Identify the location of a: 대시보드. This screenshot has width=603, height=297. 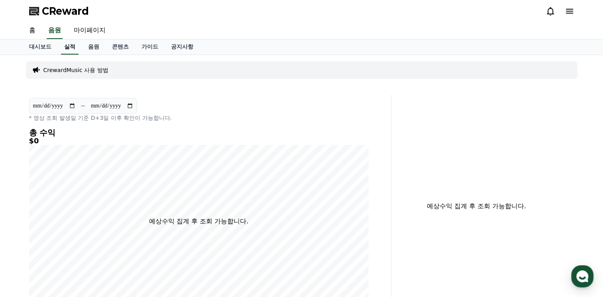
(40, 47).